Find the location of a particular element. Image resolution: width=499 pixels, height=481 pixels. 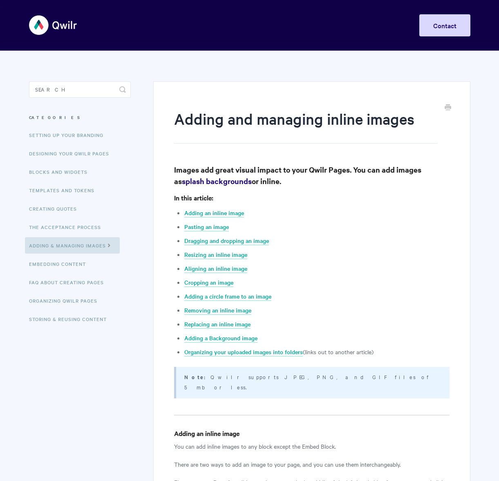

a: Resizing an inline image is located at coordinates (216, 255).